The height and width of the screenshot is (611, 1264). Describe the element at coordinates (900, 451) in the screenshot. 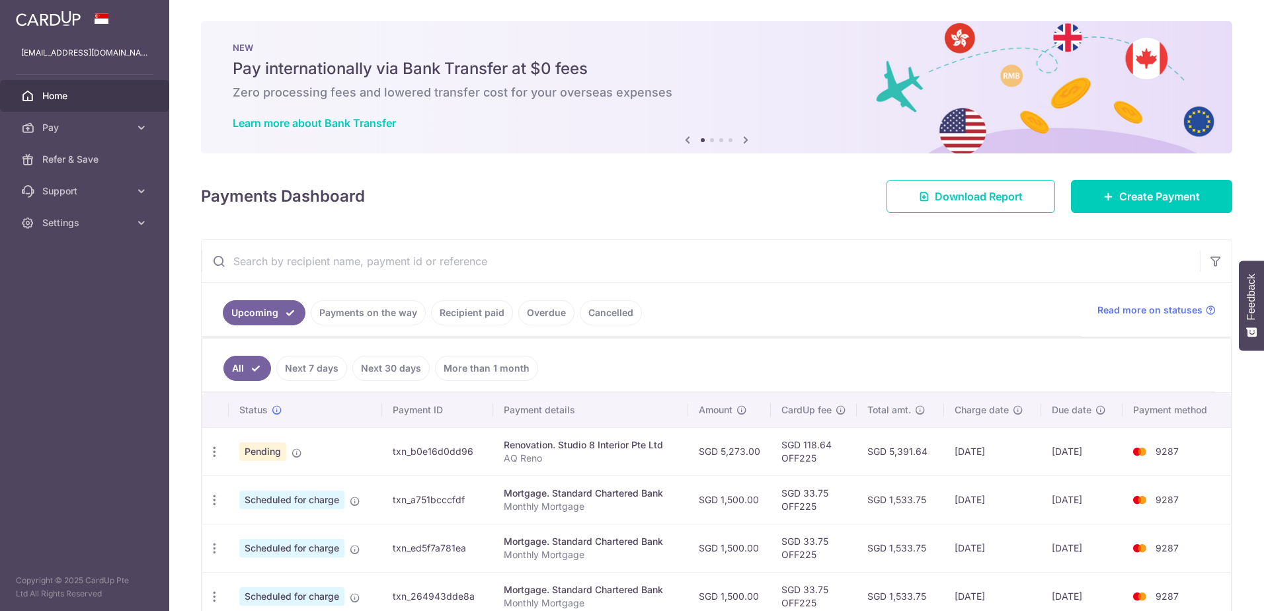

I see `td: SGD 5,391.64` at that location.